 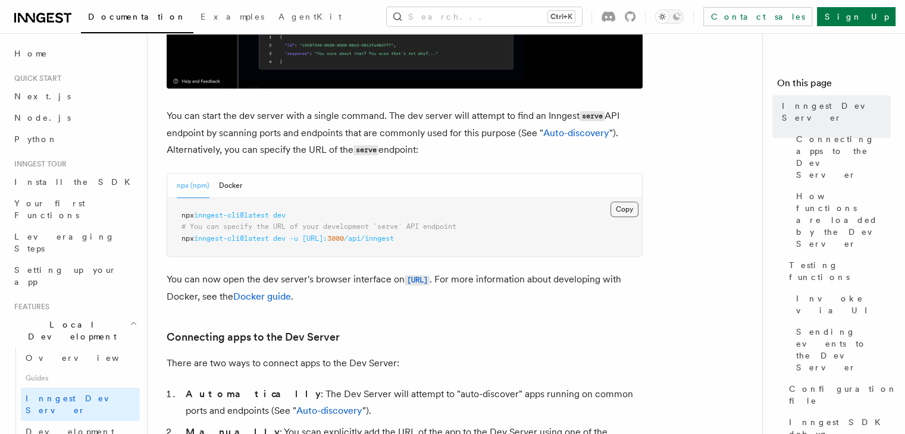 What do you see at coordinates (840, 271) in the screenshot?
I see `span: Testing functions` at bounding box center [840, 271].